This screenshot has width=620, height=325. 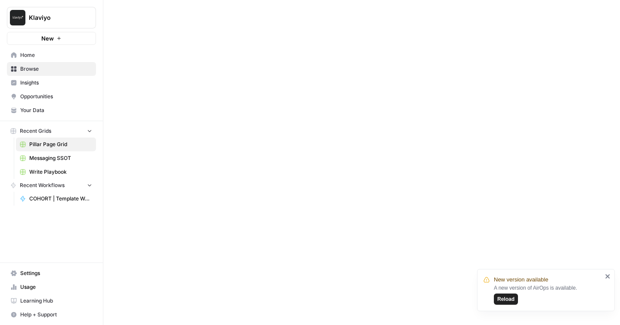 What do you see at coordinates (56, 110) in the screenshot?
I see `span: Your Data` at bounding box center [56, 110].